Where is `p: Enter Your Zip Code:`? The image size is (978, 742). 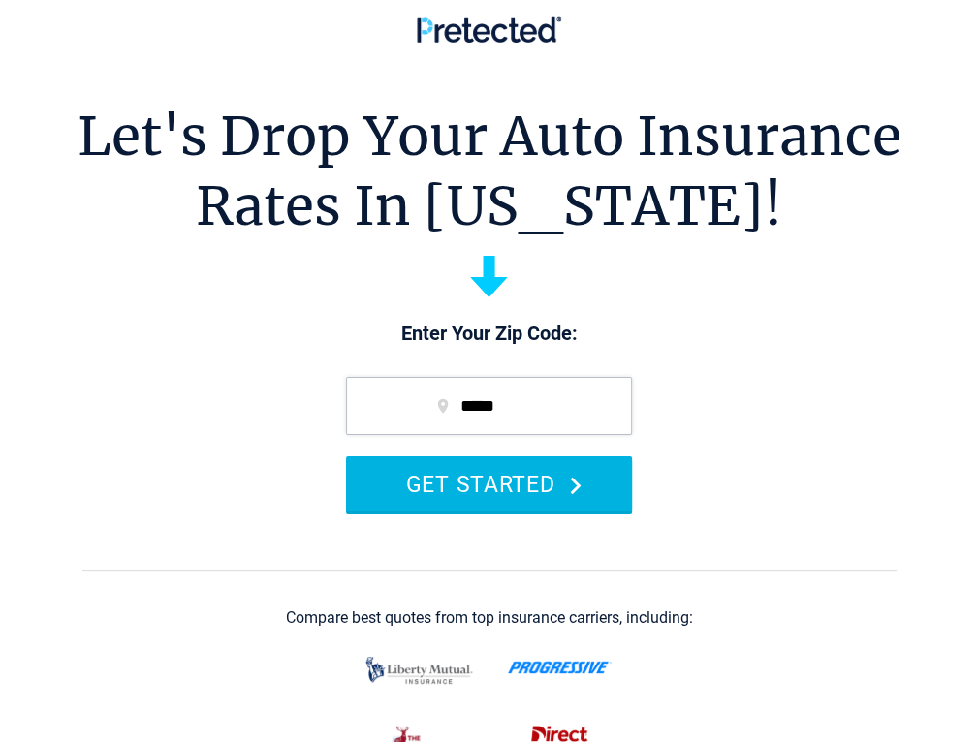
p: Enter Your Zip Code: is located at coordinates (488, 334).